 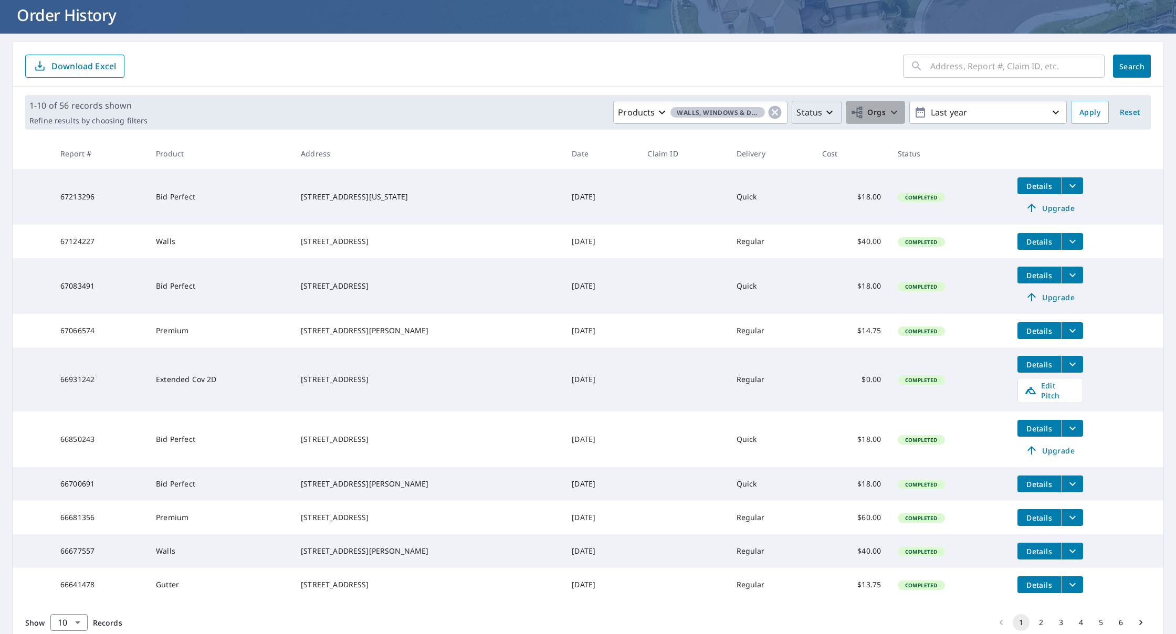 I want to click on span: Show, so click(x=35, y=623).